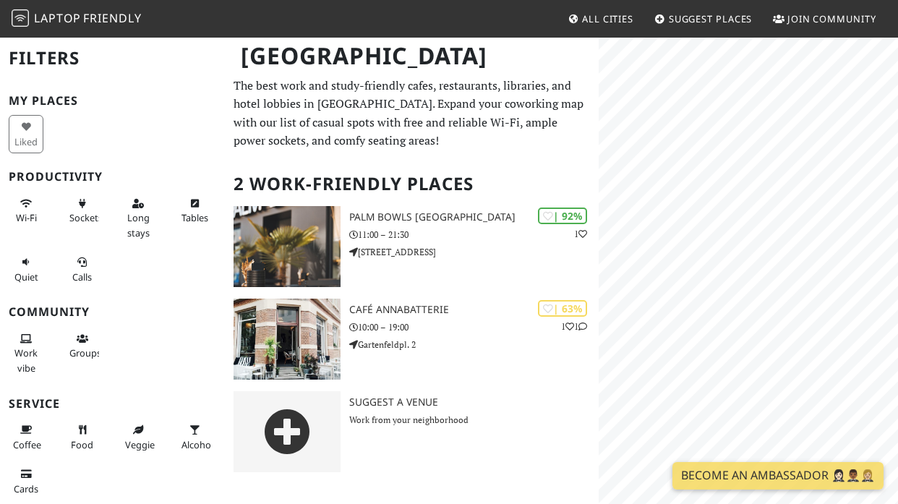  What do you see at coordinates (563, 215) in the screenshot?
I see `div: | 92%` at bounding box center [563, 215].